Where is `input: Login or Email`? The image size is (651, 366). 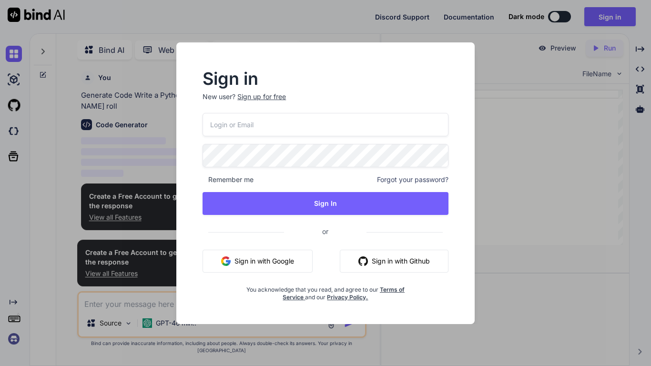 input: Login or Email is located at coordinates (325, 124).